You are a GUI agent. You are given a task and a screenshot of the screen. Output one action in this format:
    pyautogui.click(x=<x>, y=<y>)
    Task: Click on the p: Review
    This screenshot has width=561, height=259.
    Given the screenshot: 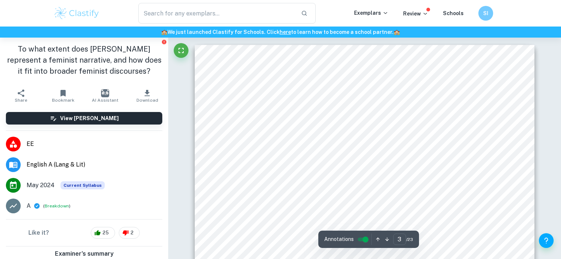 What is the action you would take?
    pyautogui.click(x=416, y=14)
    